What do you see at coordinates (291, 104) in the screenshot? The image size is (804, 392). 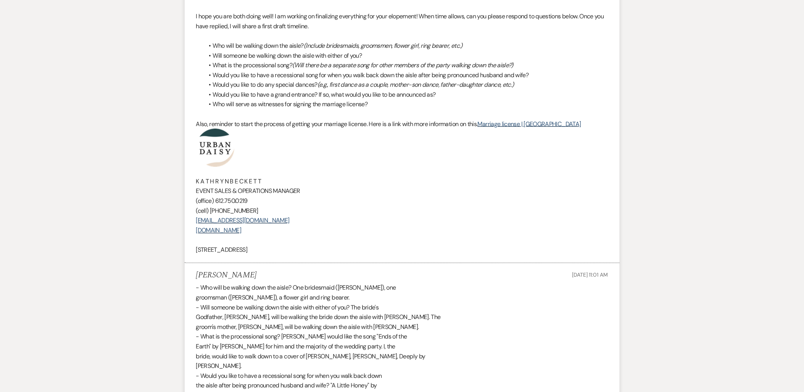 I see `span: Who will serve as witnesses for signing the marriage license?` at bounding box center [291, 104].